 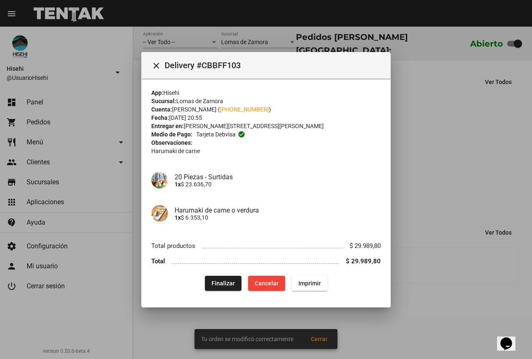 I want to click on h4: Harumaki de carne o verdura, so click(x=278, y=210).